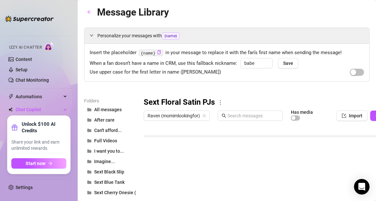 The width and height of the screenshot is (376, 201). What do you see at coordinates (164, 63) in the screenshot?
I see `span: When a fan doesn’t have a name in CRM, use this fallback nickname:` at bounding box center [164, 63].